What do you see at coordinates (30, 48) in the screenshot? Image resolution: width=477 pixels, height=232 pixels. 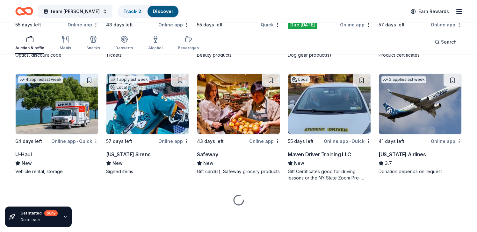 I see `div: Auction & raffle` at bounding box center [30, 48].